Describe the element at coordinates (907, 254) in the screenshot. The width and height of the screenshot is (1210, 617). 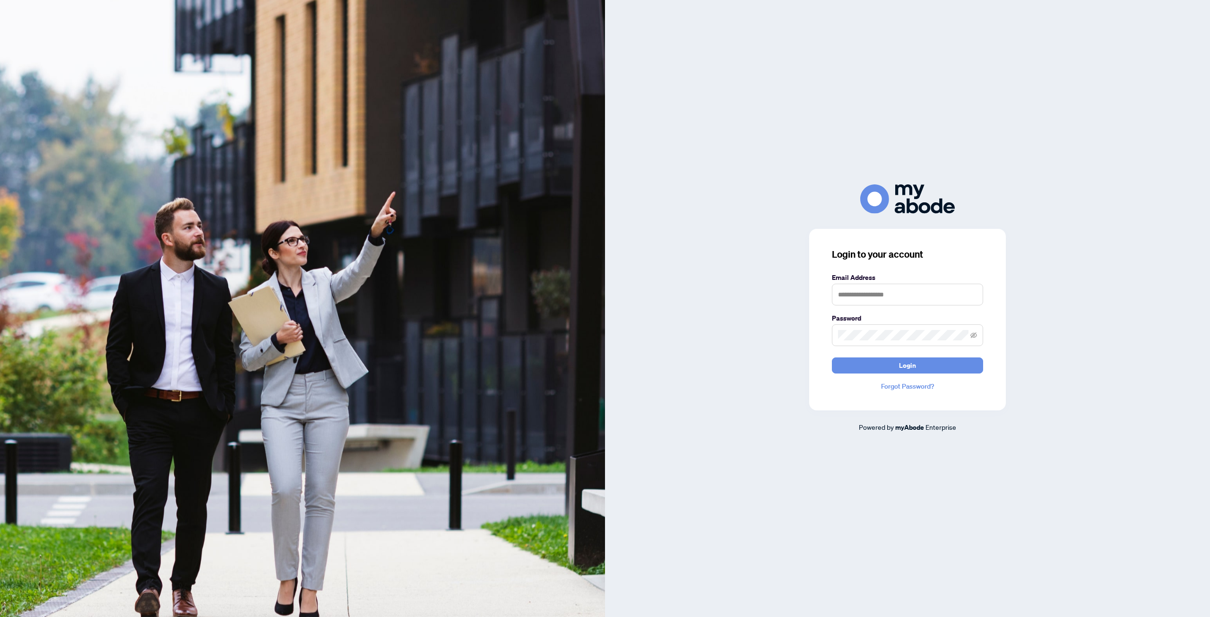
I see `h3: Login to your account` at that location.